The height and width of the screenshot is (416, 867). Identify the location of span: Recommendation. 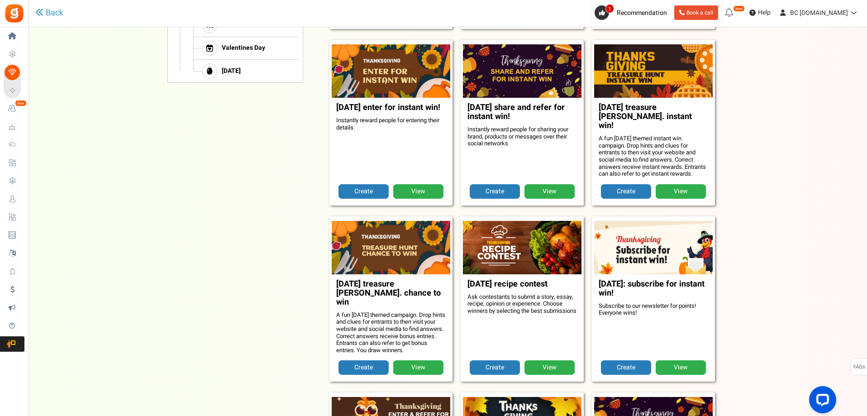
(641, 13).